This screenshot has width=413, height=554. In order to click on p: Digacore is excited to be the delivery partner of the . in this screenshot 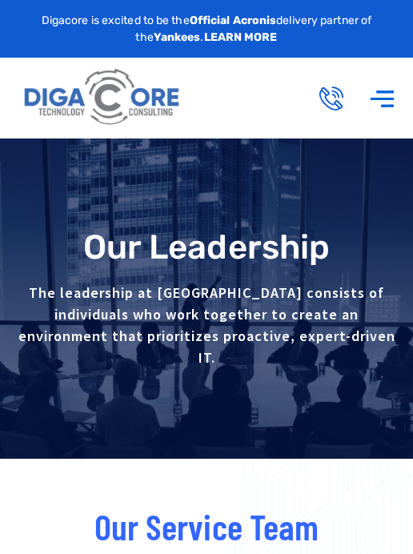, I will do `click(207, 29)`.